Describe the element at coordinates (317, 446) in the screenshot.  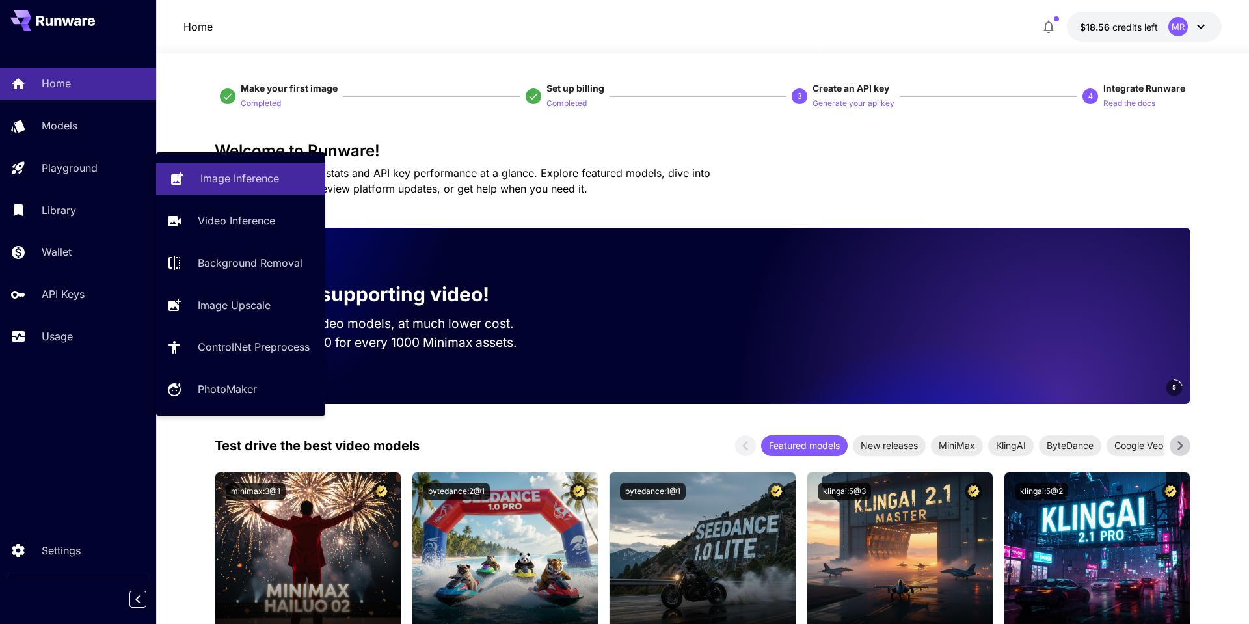
I see `p: Test drive the best video models` at that location.